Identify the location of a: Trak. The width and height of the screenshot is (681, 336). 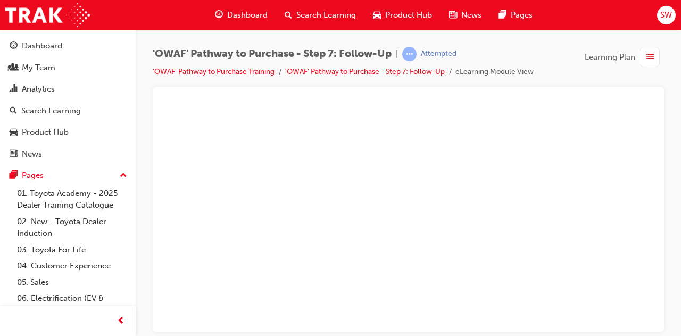
(47, 15).